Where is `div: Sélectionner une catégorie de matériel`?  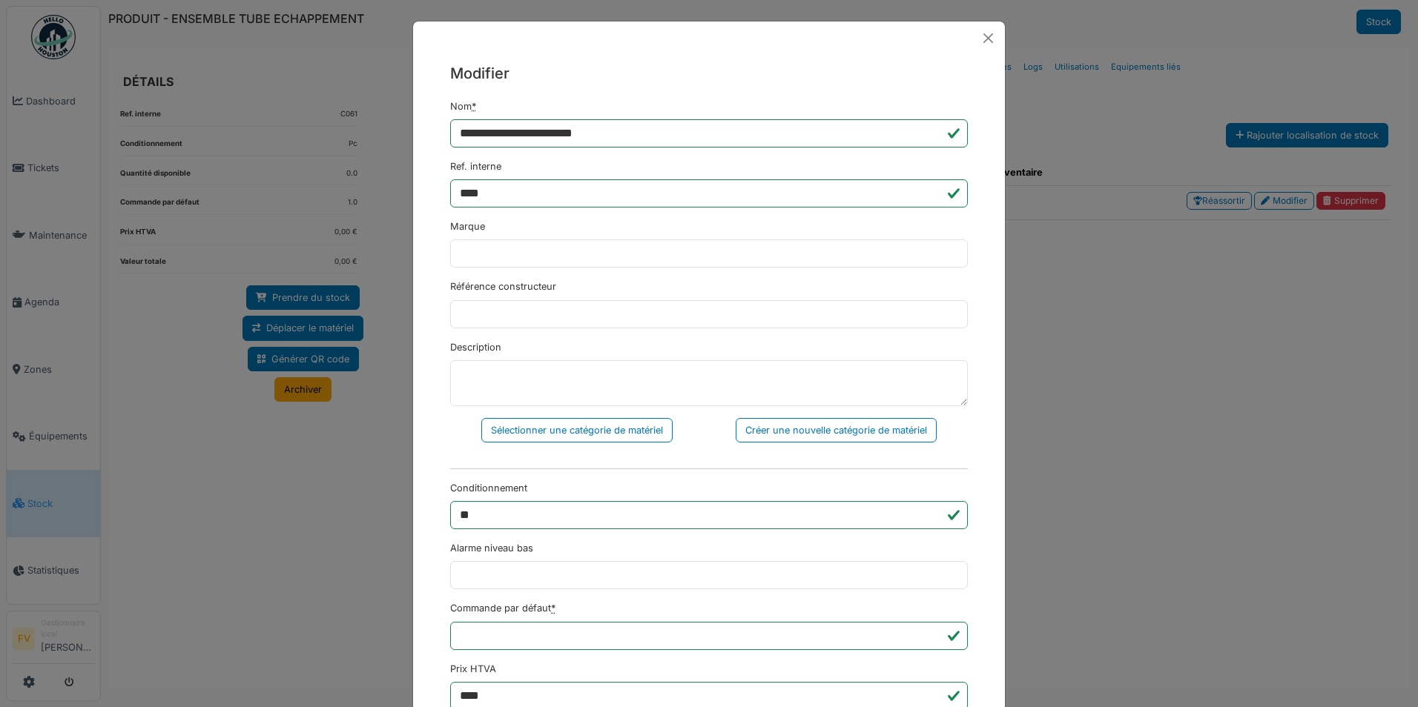
div: Sélectionner une catégorie de matériel is located at coordinates (577, 430).